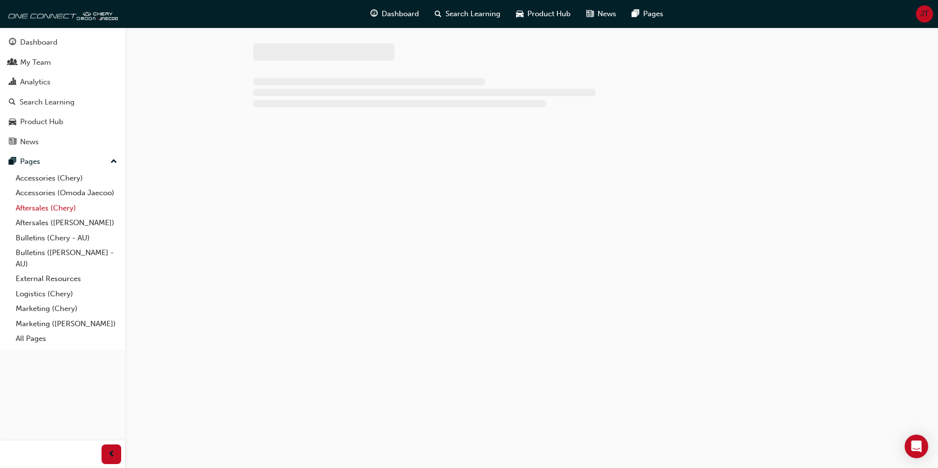 The height and width of the screenshot is (468, 938). What do you see at coordinates (62, 42) in the screenshot?
I see `a: Dashboard` at bounding box center [62, 42].